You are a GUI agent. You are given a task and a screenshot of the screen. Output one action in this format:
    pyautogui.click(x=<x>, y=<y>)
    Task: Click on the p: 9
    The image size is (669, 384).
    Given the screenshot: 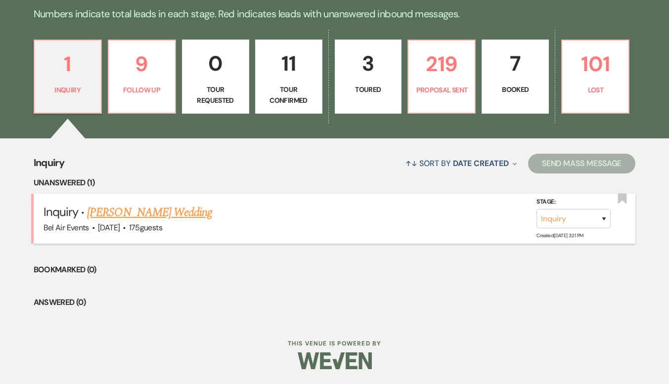 What is the action you would take?
    pyautogui.click(x=142, y=64)
    